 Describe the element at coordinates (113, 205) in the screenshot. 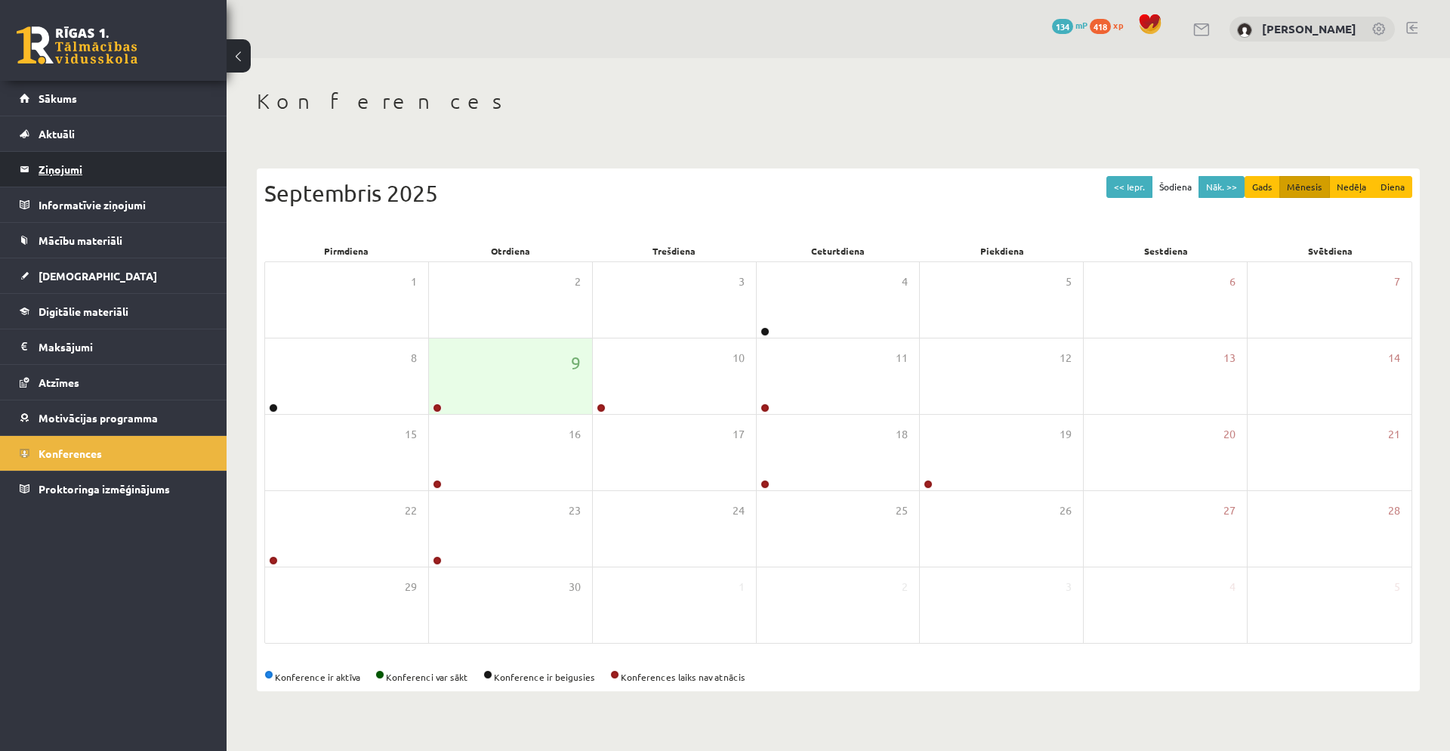

I see `a: Informatīvie ziņojumi` at that location.